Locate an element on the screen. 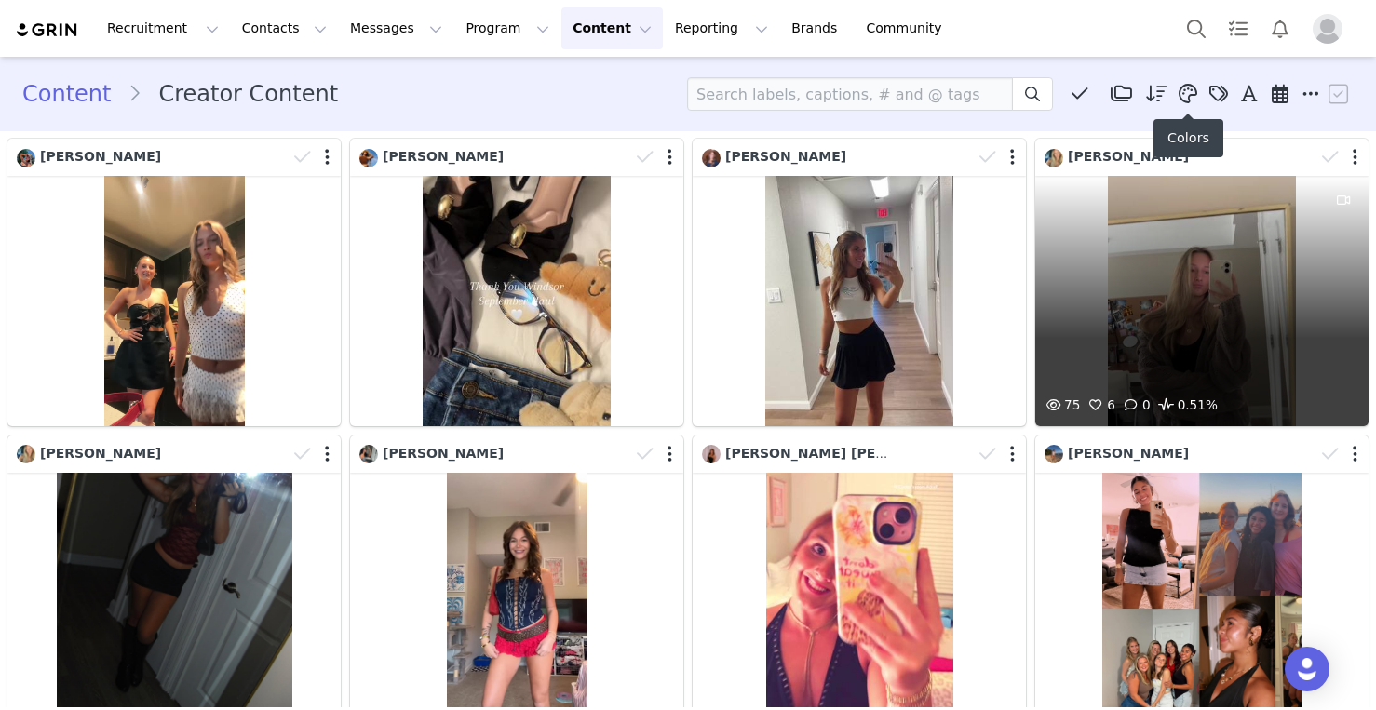  button: Contacts is located at coordinates (284, 28).